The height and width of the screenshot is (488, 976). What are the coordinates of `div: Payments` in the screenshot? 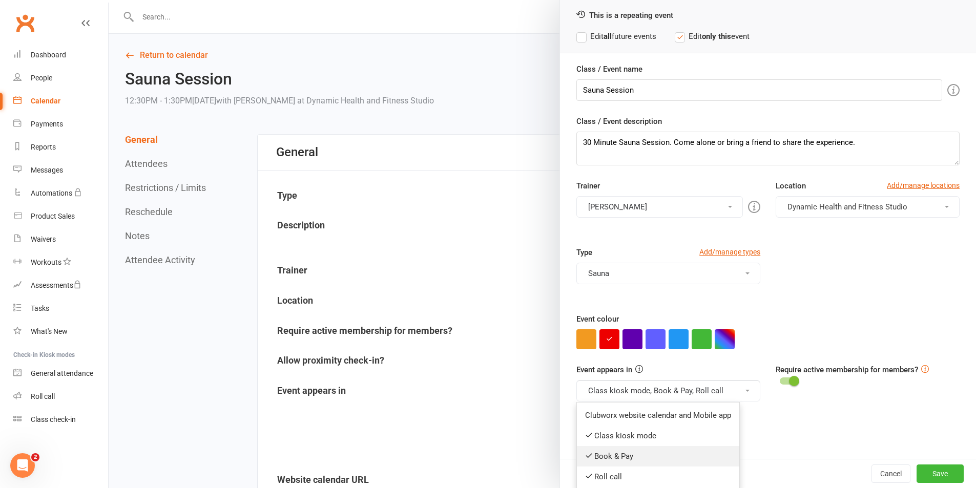 It's located at (47, 124).